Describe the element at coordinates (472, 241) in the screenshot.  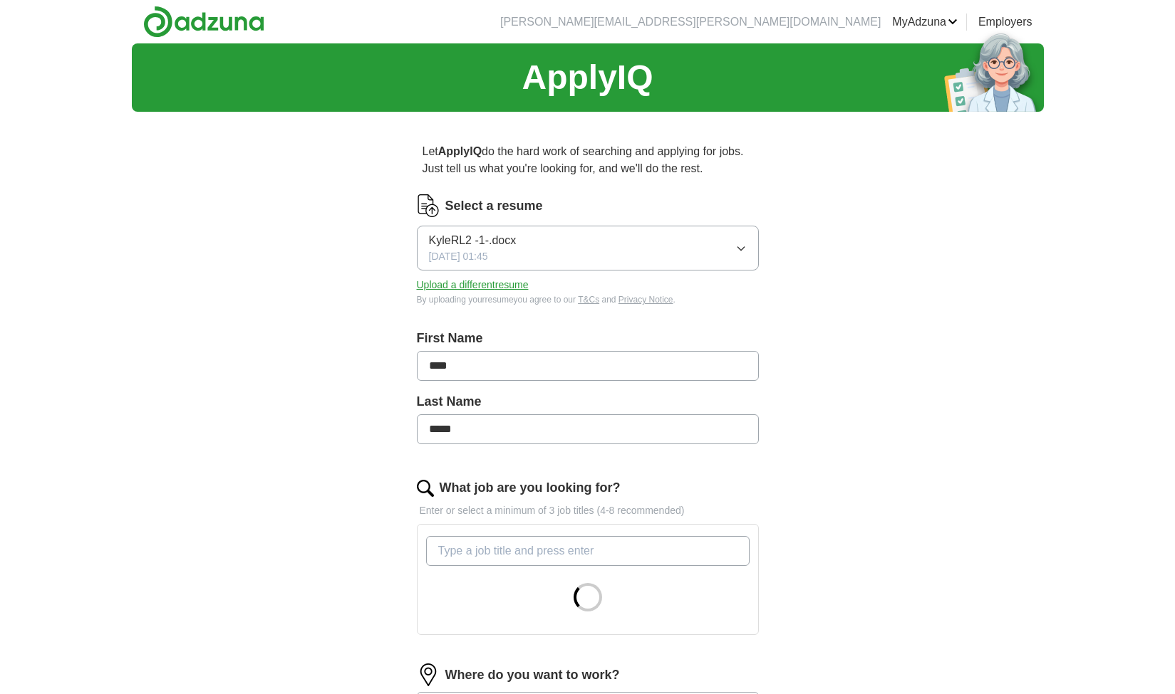
I see `span: KyleRL2 -1-.docx` at that location.